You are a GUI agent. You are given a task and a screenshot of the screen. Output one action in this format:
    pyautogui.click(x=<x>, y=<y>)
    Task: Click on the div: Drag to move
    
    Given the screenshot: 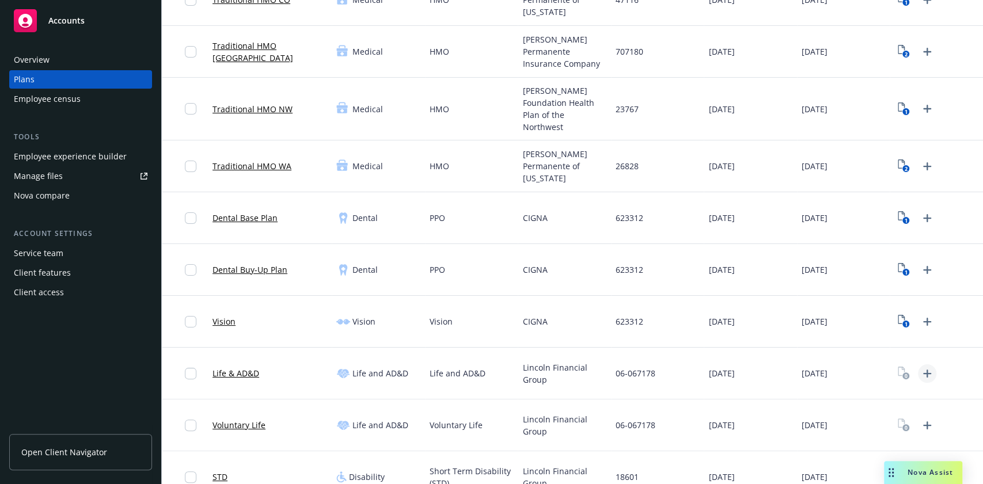 What is the action you would take?
    pyautogui.click(x=890, y=473)
    